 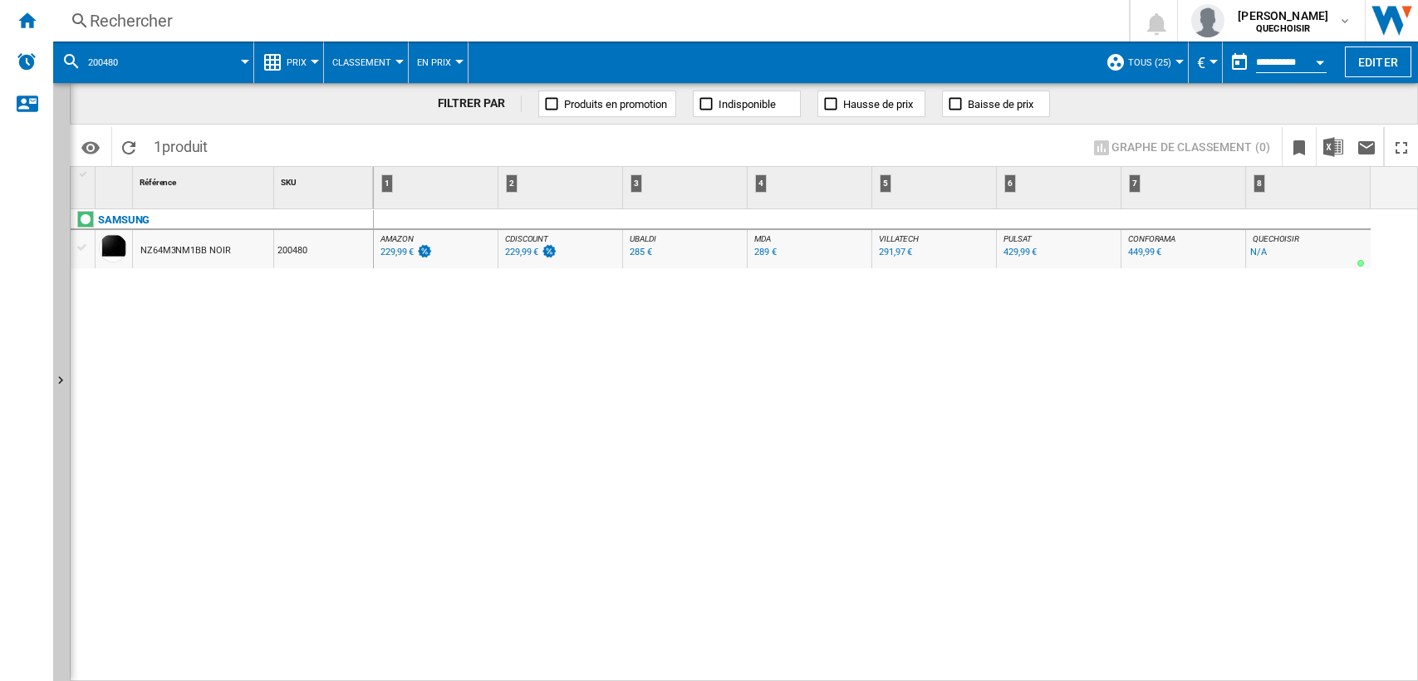 What do you see at coordinates (185, 251) in the screenshot?
I see `div: NZ64M3NM1BB NOIR` at bounding box center [185, 251].